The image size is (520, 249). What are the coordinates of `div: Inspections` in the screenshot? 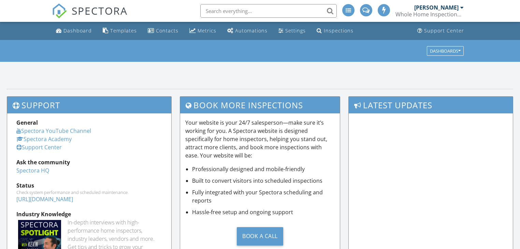 It's located at (338, 30).